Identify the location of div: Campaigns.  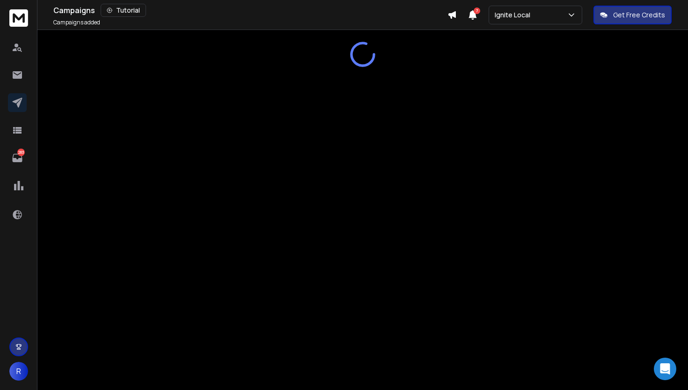
(251, 10).